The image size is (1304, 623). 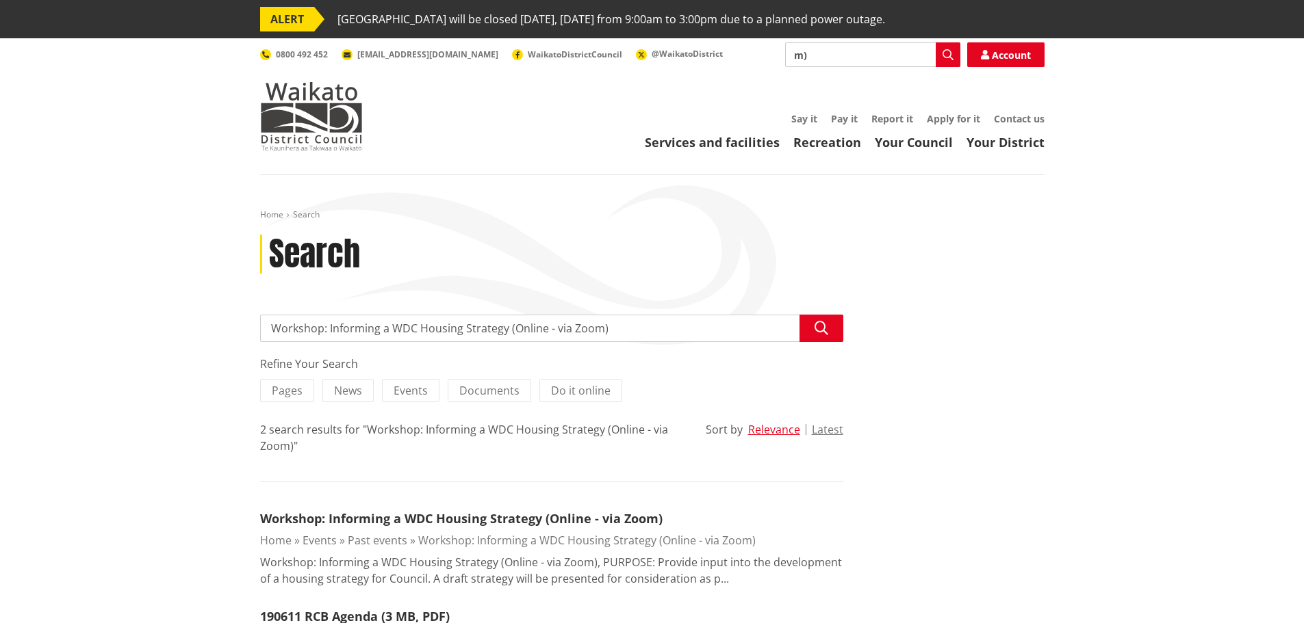 What do you see at coordinates (1005, 142) in the screenshot?
I see `a: Your District` at bounding box center [1005, 142].